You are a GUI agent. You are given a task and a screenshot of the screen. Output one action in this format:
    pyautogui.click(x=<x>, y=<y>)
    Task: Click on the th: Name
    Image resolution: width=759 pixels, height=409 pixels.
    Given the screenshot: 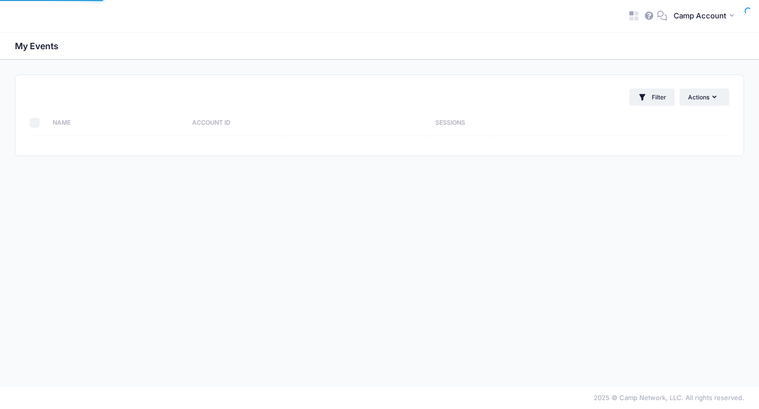 What is the action you would take?
    pyautogui.click(x=118, y=123)
    